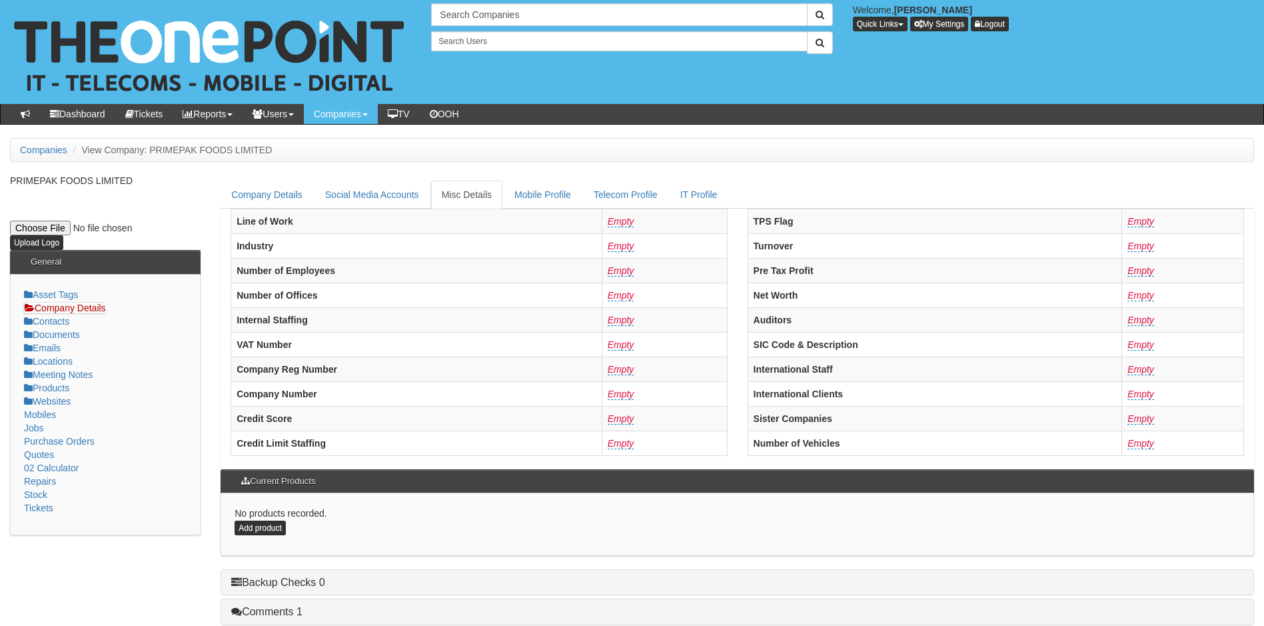  What do you see at coordinates (105, 181) in the screenshot?
I see `p: PRIMEPAK FOODS LIMITED` at bounding box center [105, 181].